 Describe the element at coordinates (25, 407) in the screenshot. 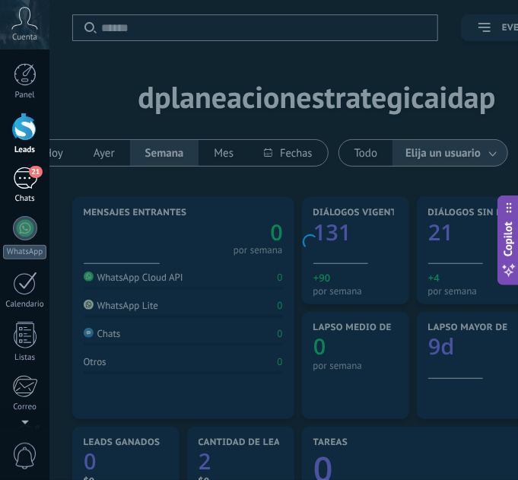

I see `div: Correo` at that location.